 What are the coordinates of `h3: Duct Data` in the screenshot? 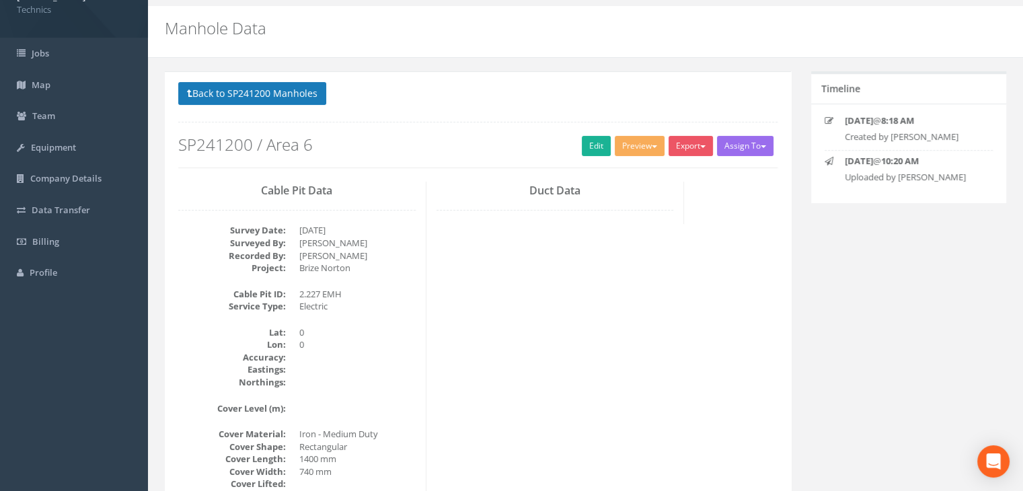 It's located at (555, 191).